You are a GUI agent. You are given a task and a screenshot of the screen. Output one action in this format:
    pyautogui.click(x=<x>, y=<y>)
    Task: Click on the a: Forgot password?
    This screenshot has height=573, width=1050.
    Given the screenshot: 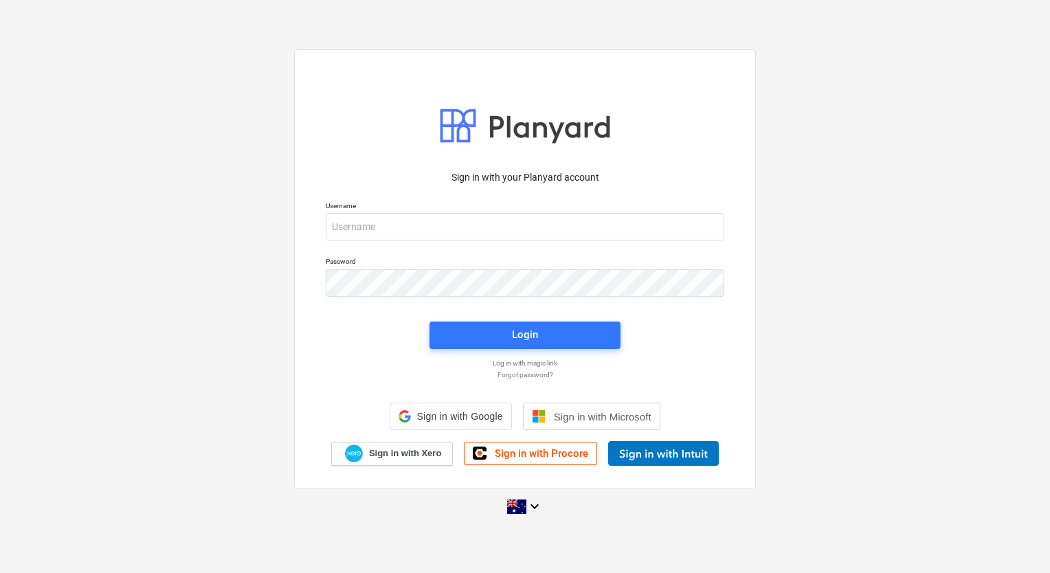 What is the action you would take?
    pyautogui.click(x=525, y=374)
    